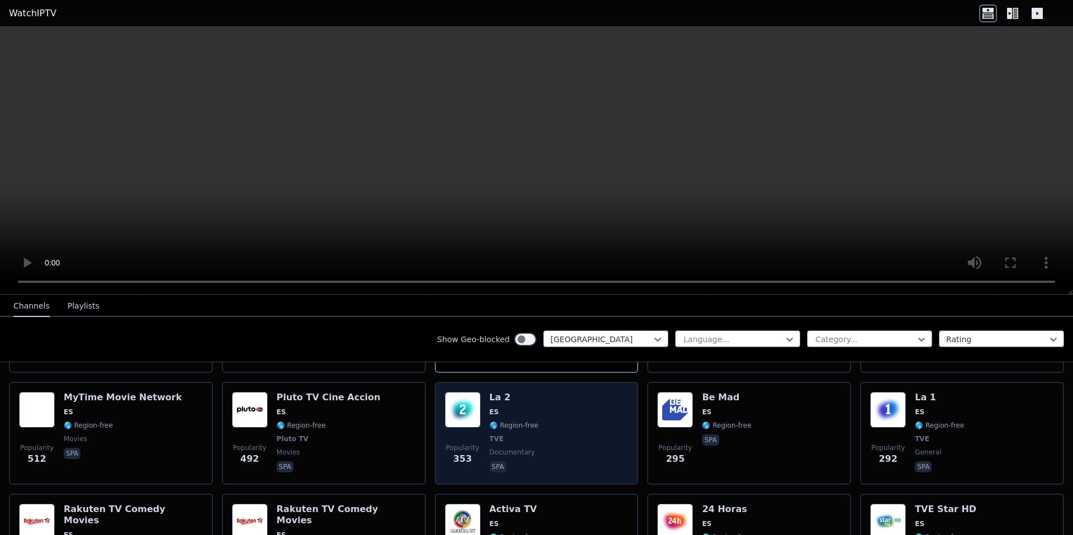 The image size is (1073, 535). What do you see at coordinates (888, 410) in the screenshot?
I see `img: La 1` at bounding box center [888, 410].